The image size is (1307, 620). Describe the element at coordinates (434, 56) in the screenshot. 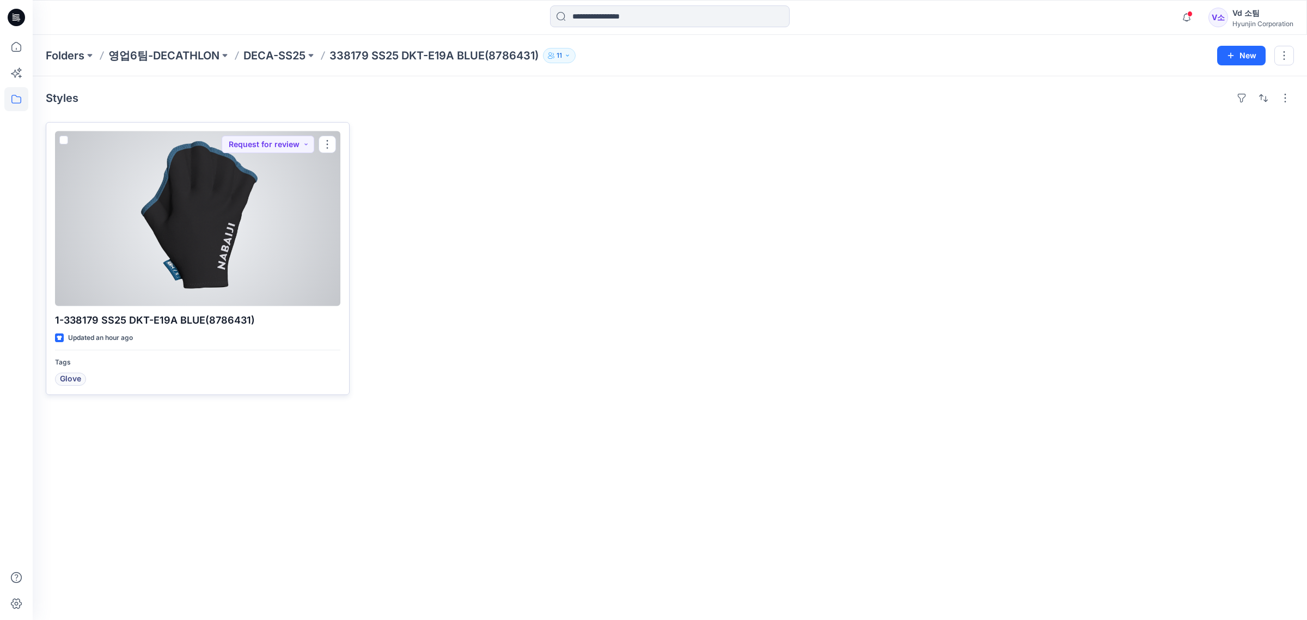

I see `p: 338179 SS25 DKT-E19A BLUE(8786431)` at that location.